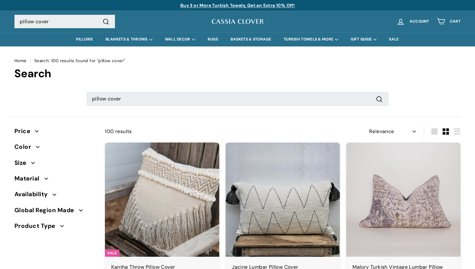 The height and width of the screenshot is (269, 475). I want to click on summary: GIFT GUIDE, so click(363, 39).